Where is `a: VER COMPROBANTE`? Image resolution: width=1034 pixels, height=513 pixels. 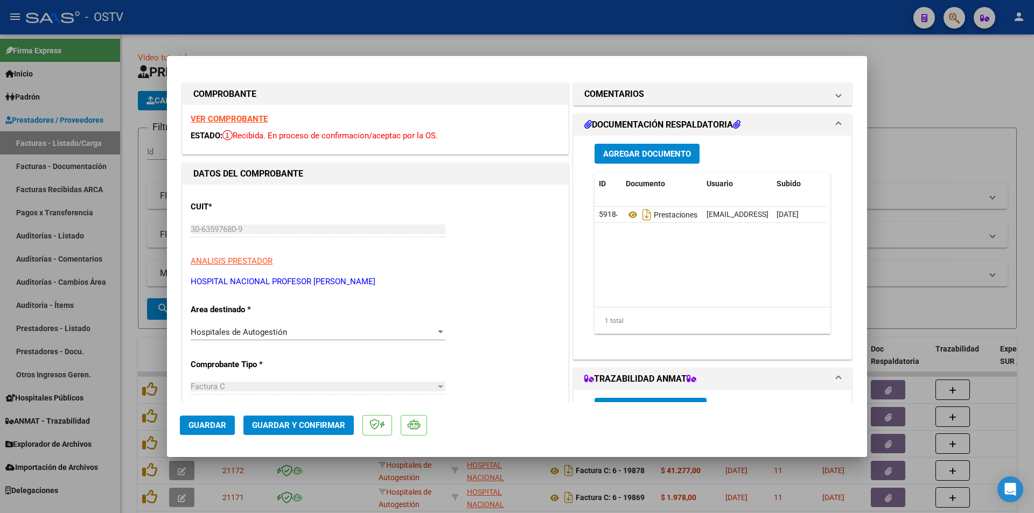
a: VER COMPROBANTE is located at coordinates (229, 119).